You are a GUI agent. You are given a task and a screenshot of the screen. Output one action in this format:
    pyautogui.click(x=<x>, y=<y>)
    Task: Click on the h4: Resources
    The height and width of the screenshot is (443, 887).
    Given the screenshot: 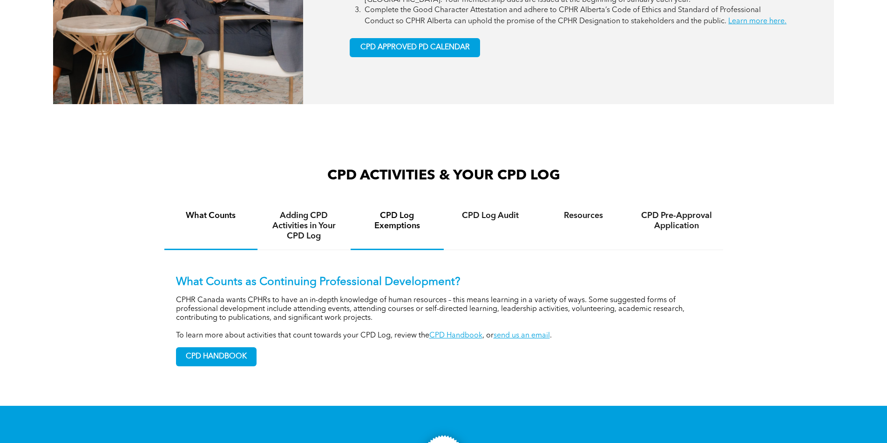 What is the action you would take?
    pyautogui.click(x=583, y=216)
    